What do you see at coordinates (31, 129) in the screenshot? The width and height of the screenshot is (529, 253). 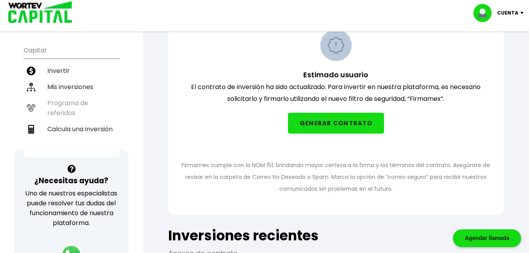 I see `img: calculadora-icon.17d418c4.svg` at bounding box center [31, 129].